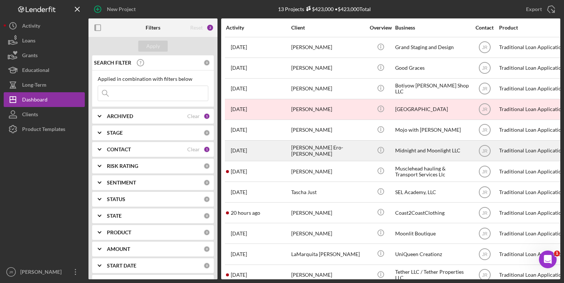  What do you see at coordinates (121, 9) in the screenshot?
I see `div: New Project` at bounding box center [121, 9].